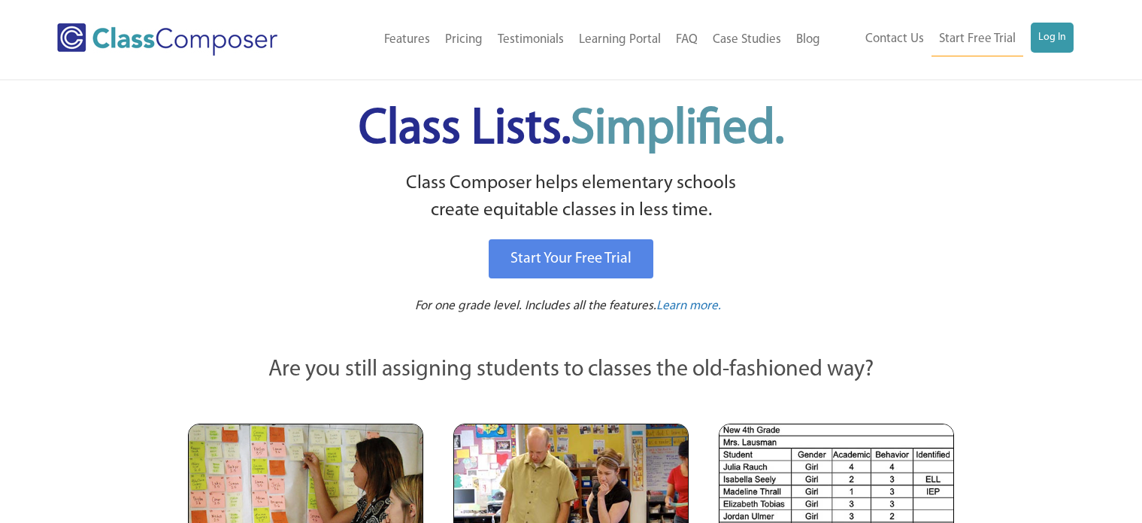 The image size is (1142, 523). I want to click on p: Class Composer helps elementary schools create equitable classes in less time., so click(572, 197).